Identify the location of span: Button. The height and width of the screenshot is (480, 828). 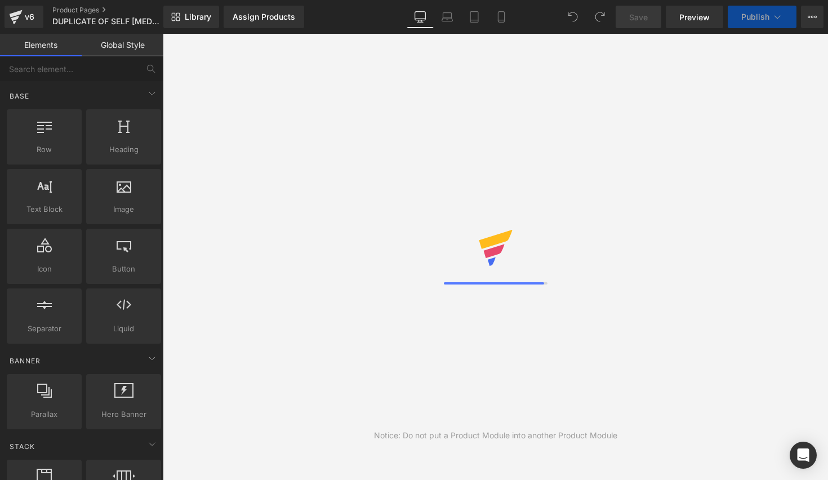
(123, 269).